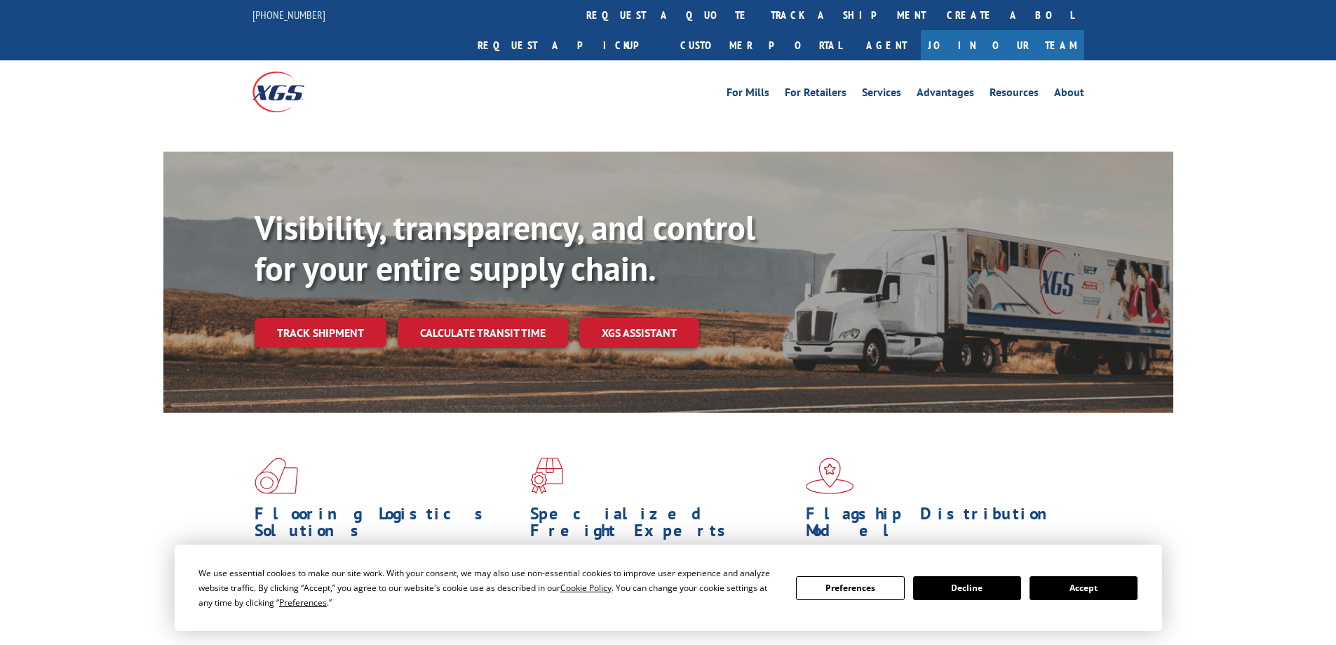 This screenshot has width=1336, height=645. What do you see at coordinates (303, 602) in the screenshot?
I see `span: Preferences` at bounding box center [303, 602].